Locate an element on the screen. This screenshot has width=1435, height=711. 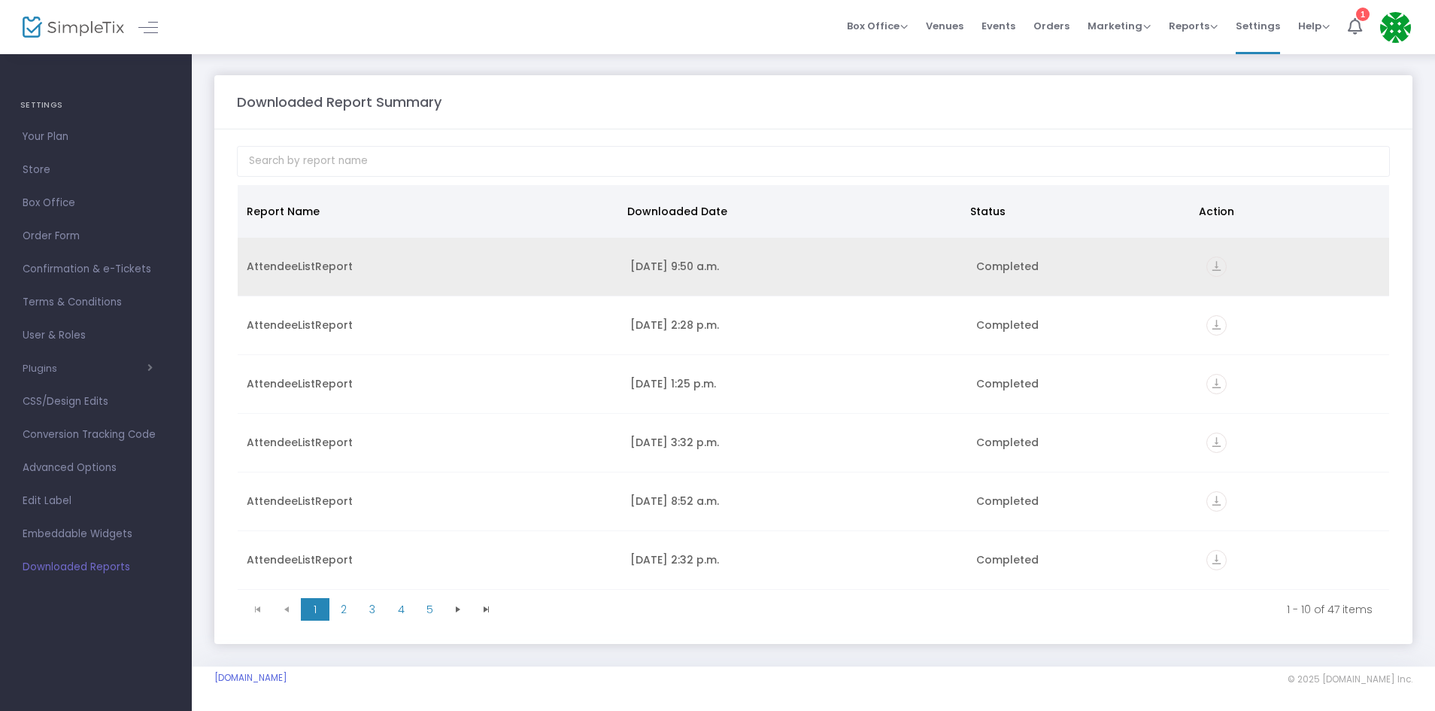
div: 2025-09-01 3:32 p.m. is located at coordinates (793, 442).